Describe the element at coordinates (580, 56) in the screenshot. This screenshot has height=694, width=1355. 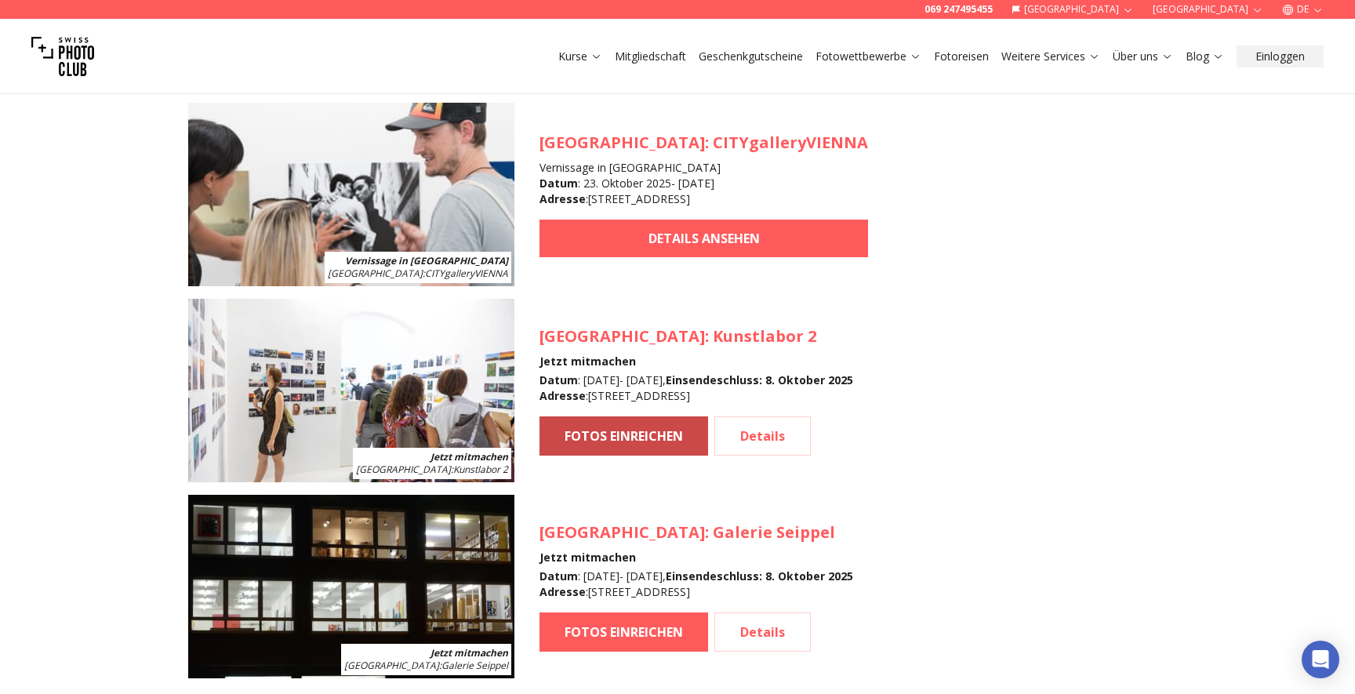
I see `button: Kurse` at that location.